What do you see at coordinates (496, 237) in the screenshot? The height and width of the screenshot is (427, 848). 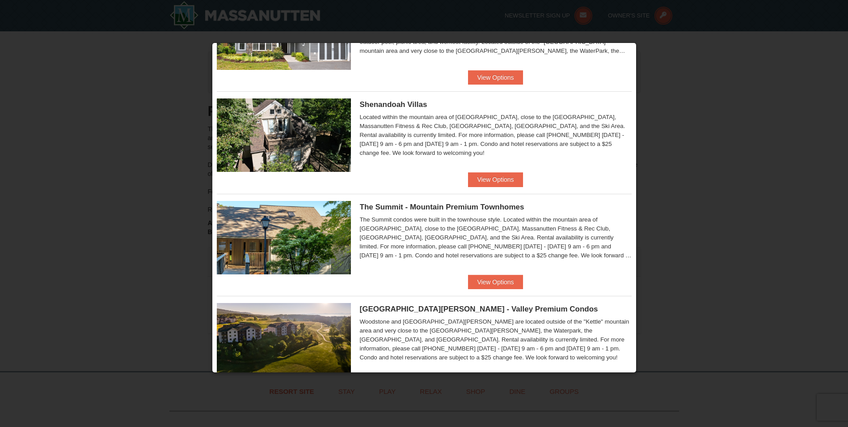 I see `div: The Summit condos were built in the townhouse style. Located within the mountain area of [GEOGRAP...` at bounding box center [496, 237].